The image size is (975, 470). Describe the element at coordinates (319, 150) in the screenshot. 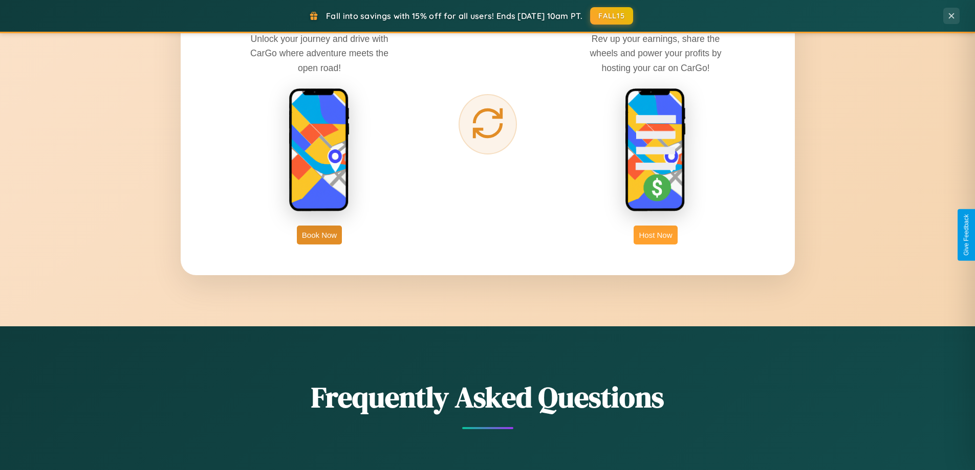

I see `img: rent phone` at that location.